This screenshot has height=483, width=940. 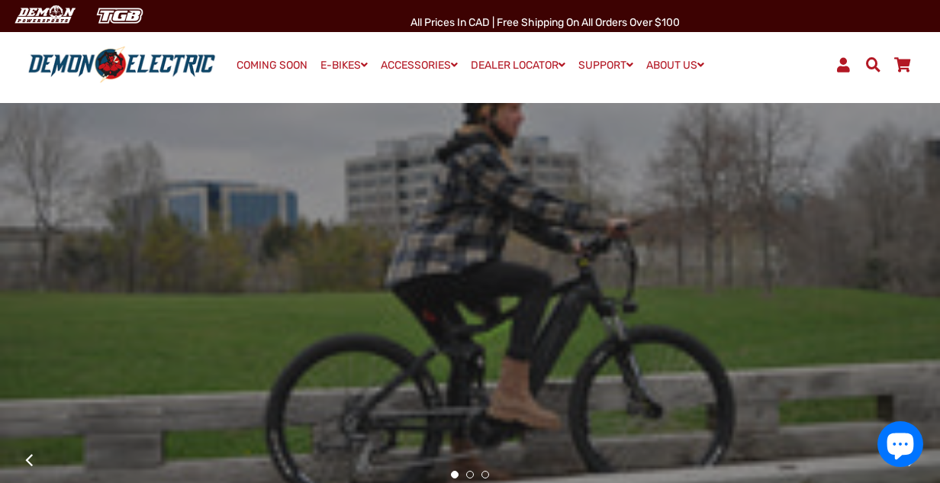 What do you see at coordinates (545, 22) in the screenshot?
I see `span: All Prices in CAD | Free shipping on all orders over $100` at bounding box center [545, 22].